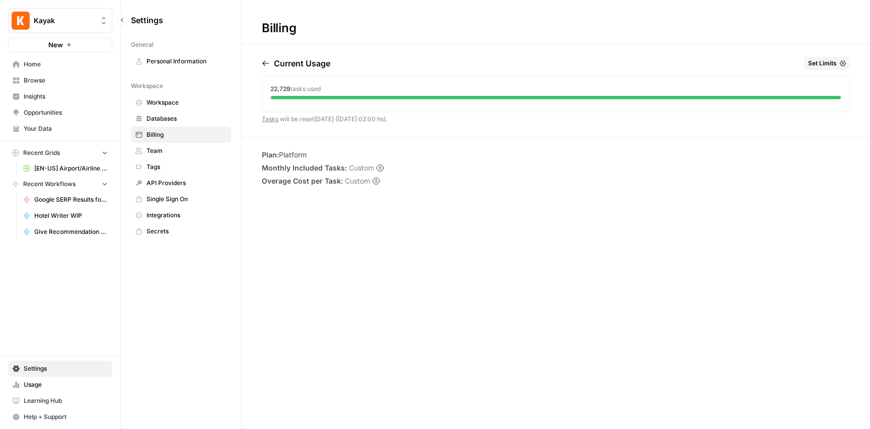  I want to click on span: Billing, so click(186, 135).